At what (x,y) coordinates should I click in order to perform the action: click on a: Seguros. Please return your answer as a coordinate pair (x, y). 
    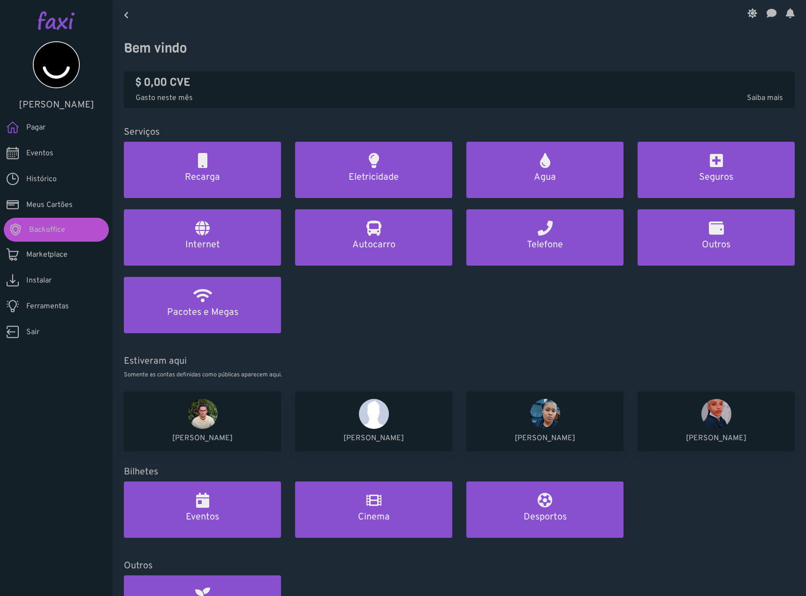
    Looking at the image, I should click on (716, 170).